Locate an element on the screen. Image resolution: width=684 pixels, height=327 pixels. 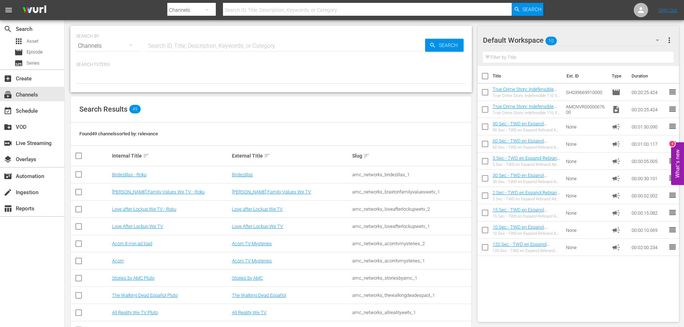
a: Bridezillas - Roku is located at coordinates (129, 175).